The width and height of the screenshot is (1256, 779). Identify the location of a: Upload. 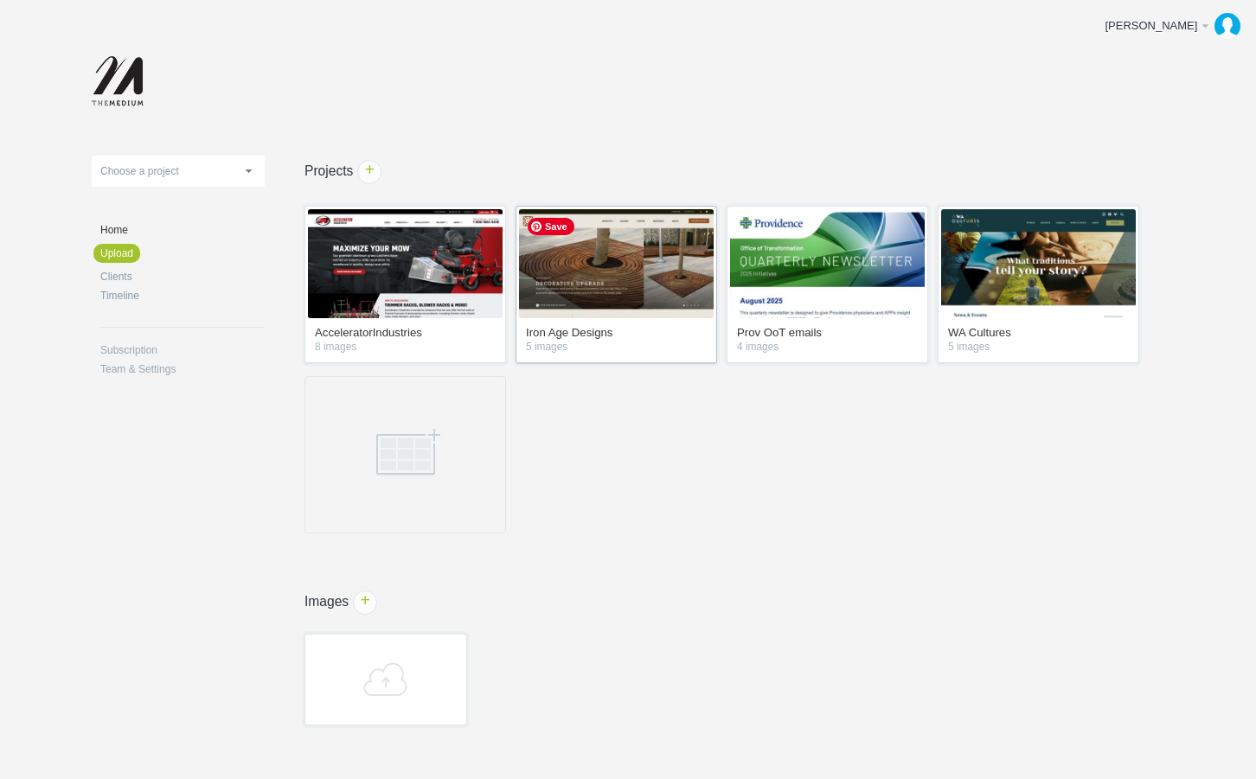
(117, 253).